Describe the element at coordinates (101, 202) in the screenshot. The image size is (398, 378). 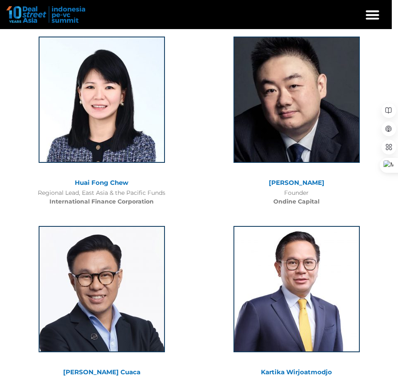
I see `b: International Finance Corporation` at that location.